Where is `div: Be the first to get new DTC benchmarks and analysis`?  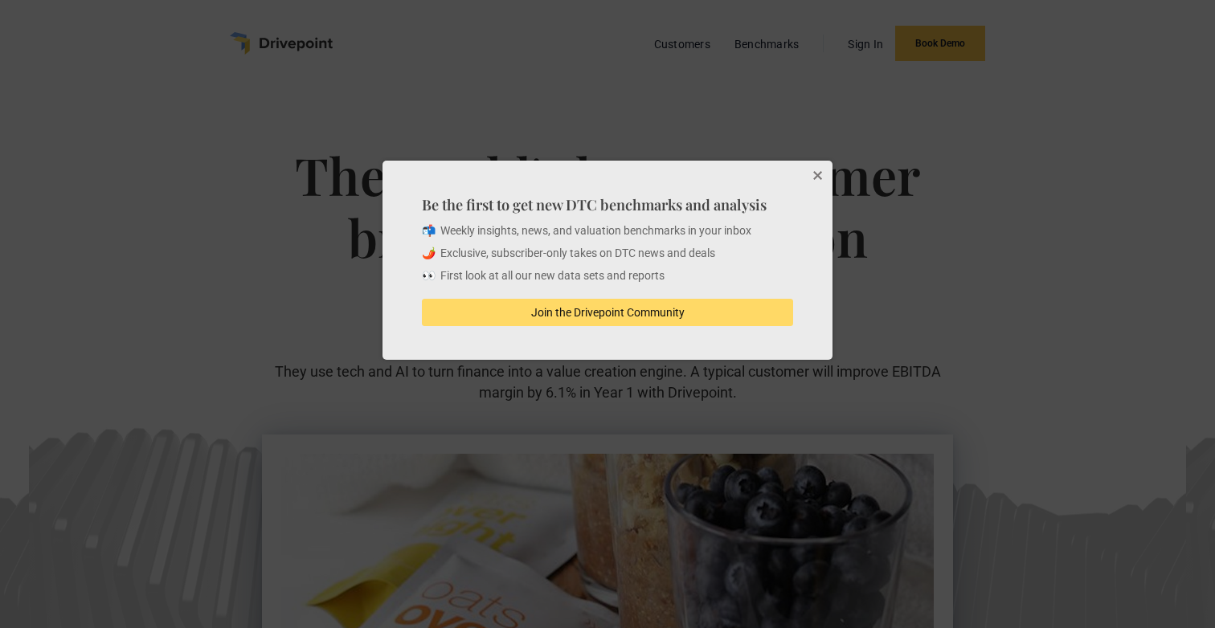
div: Be the first to get new DTC benchmarks and analysis is located at coordinates (608, 260).